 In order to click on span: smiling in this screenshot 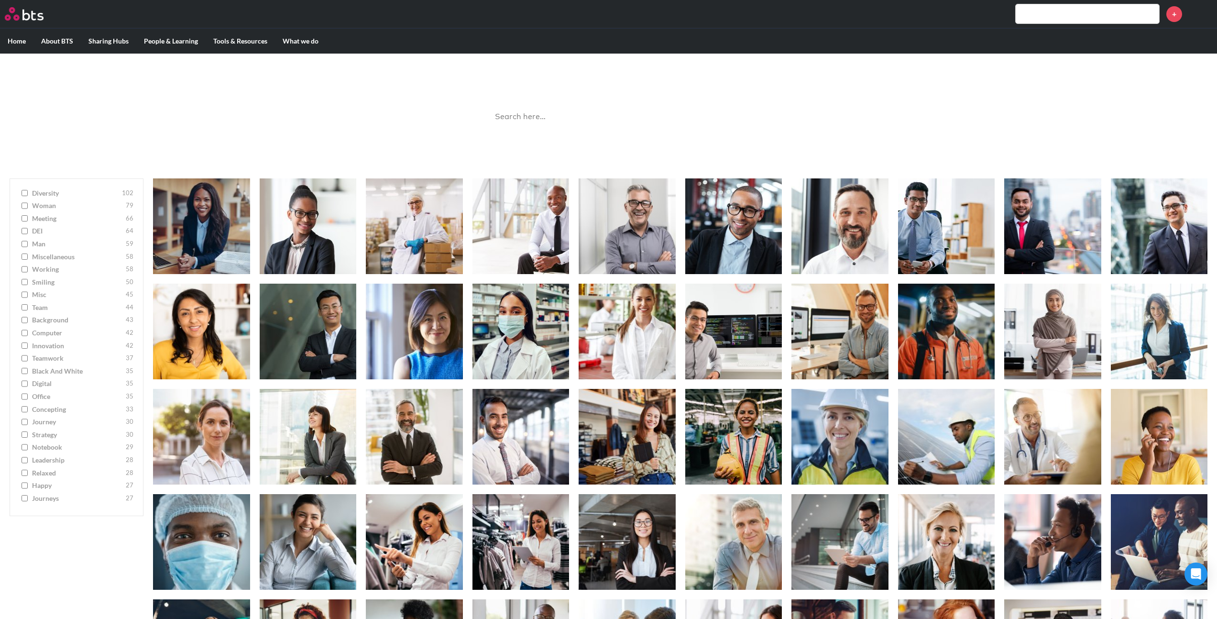, I will do `click(77, 282)`.